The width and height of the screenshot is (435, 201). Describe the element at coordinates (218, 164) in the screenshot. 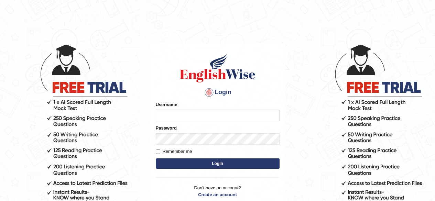

I see `button: Login` at that location.